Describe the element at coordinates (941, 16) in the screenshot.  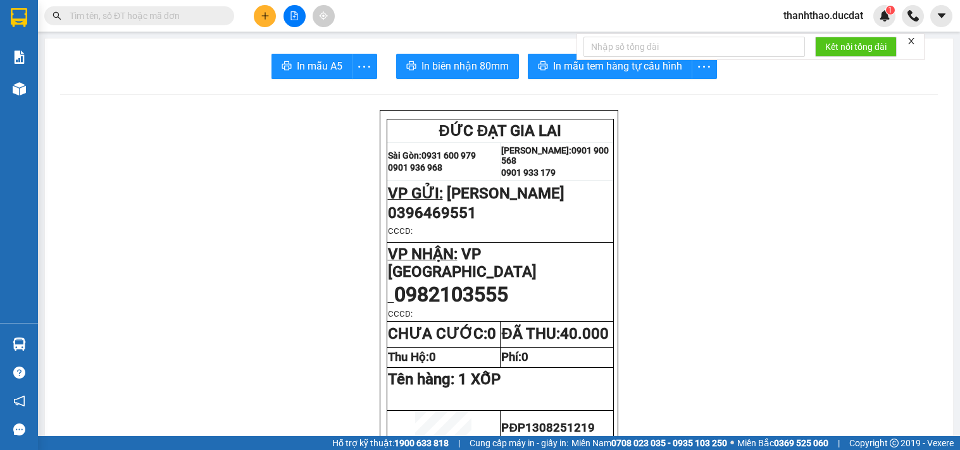
I see `button: caret-down` at that location.